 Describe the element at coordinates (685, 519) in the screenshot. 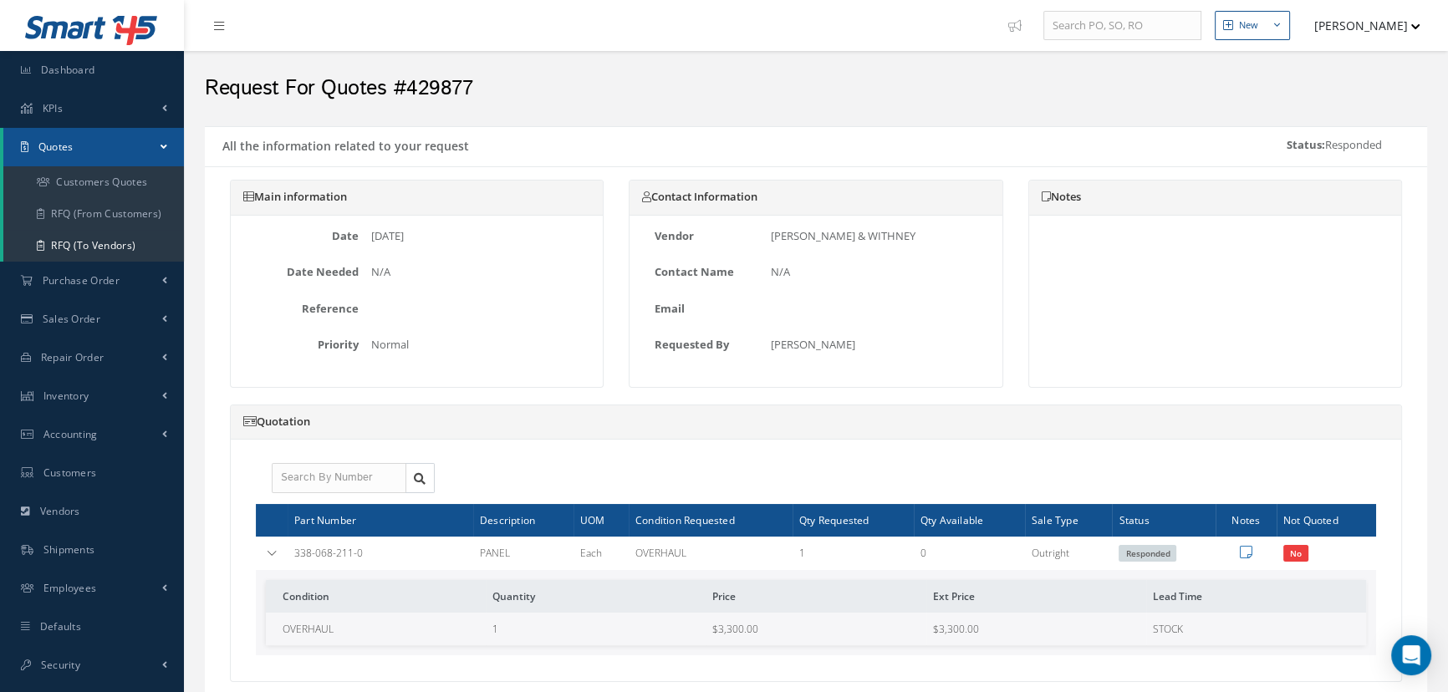

I see `span: Condition Requested` at that location.